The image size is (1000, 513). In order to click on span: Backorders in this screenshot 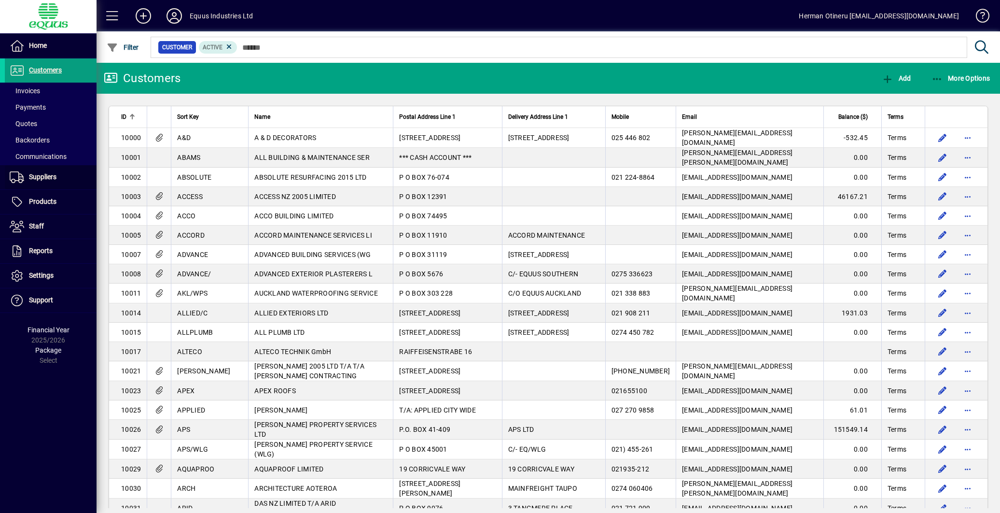, I will do `click(29, 140)`.